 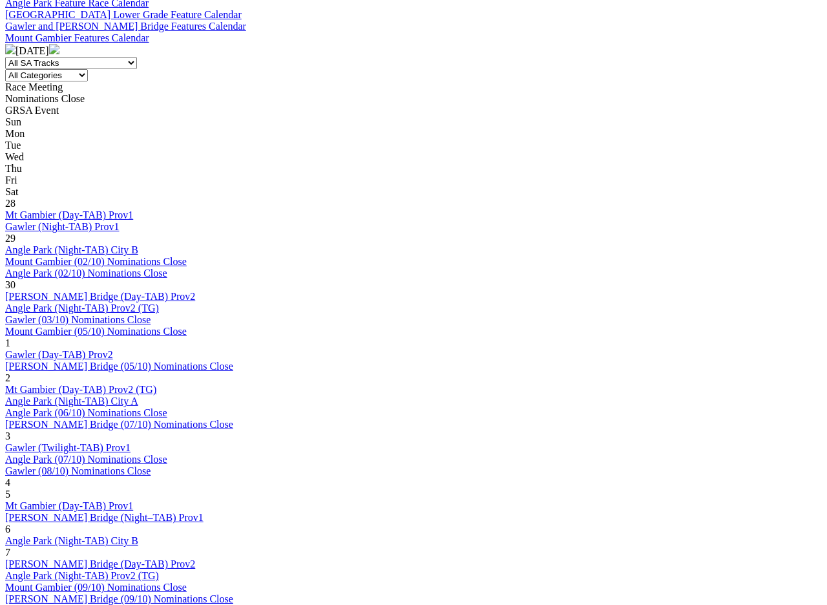 I want to click on span: 5, so click(x=8, y=493).